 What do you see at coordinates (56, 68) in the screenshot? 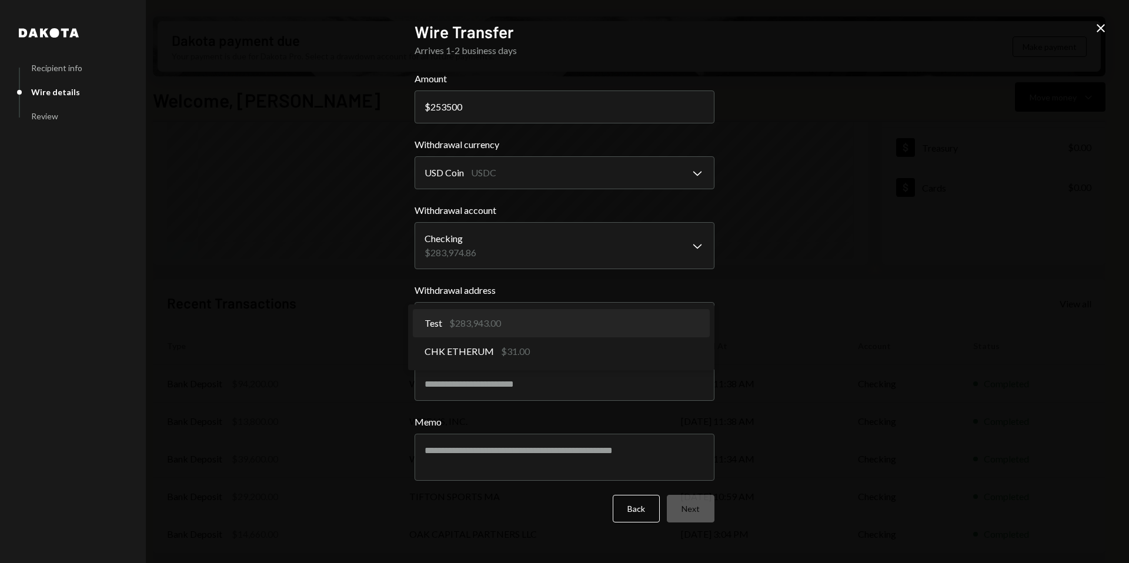
I see `div: Recipient info` at bounding box center [56, 68].